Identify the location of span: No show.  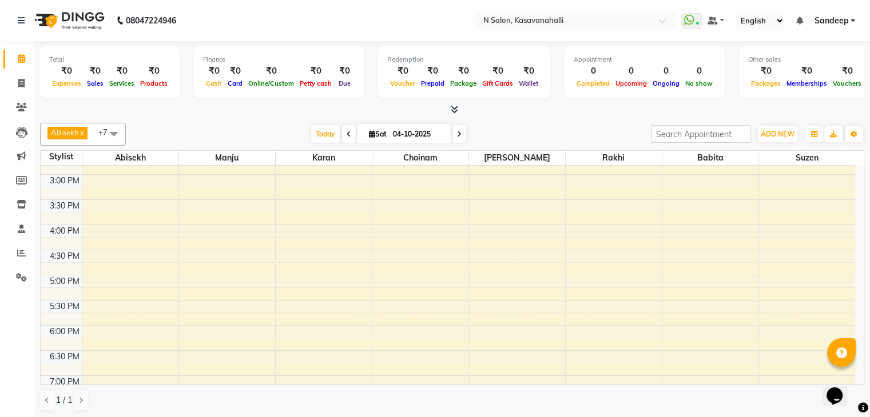
(699, 83).